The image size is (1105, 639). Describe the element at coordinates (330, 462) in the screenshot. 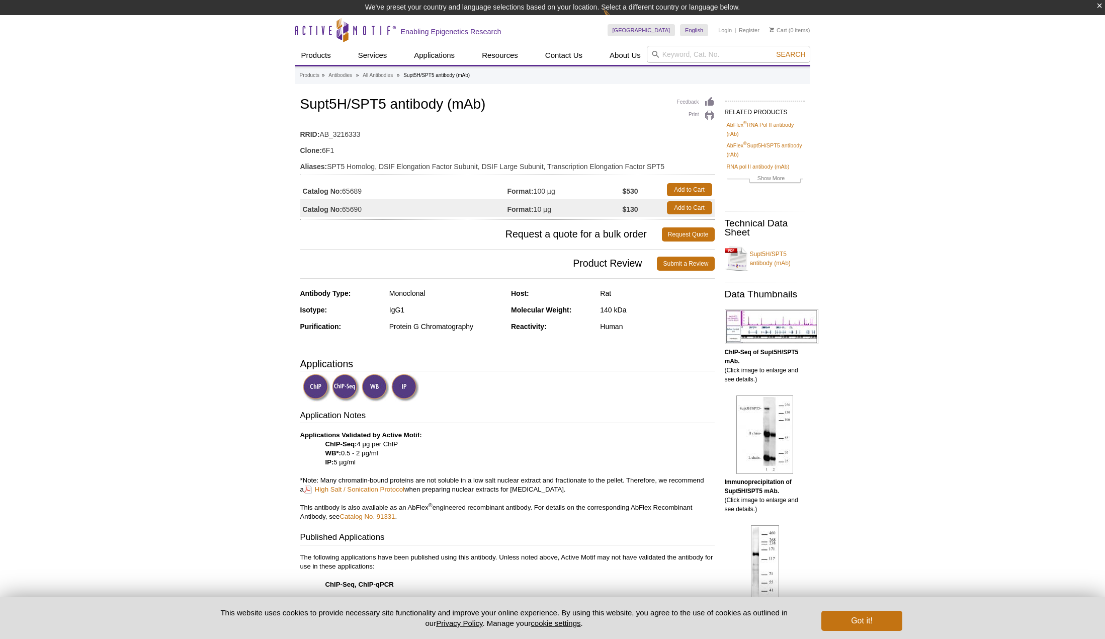

I see `strong: IP:` at that location.